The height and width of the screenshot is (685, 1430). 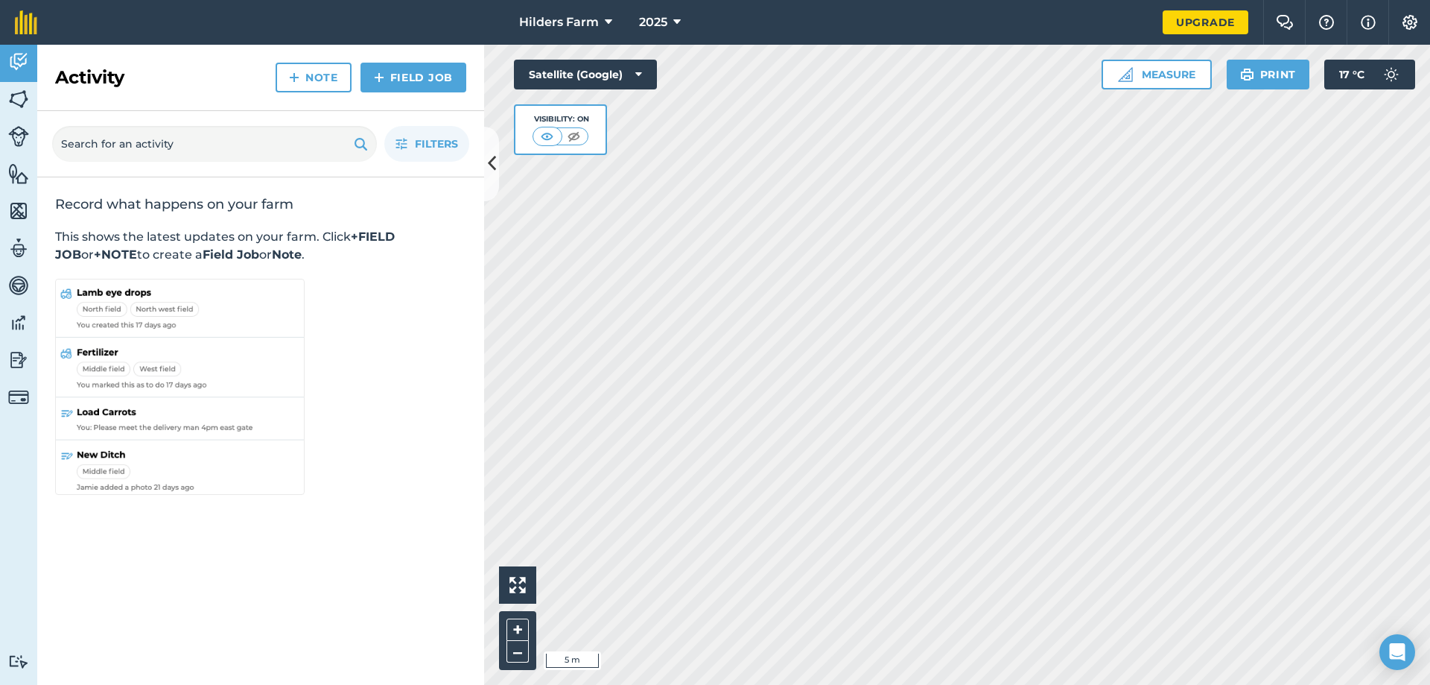 I want to click on strong: +NOTE, so click(x=115, y=254).